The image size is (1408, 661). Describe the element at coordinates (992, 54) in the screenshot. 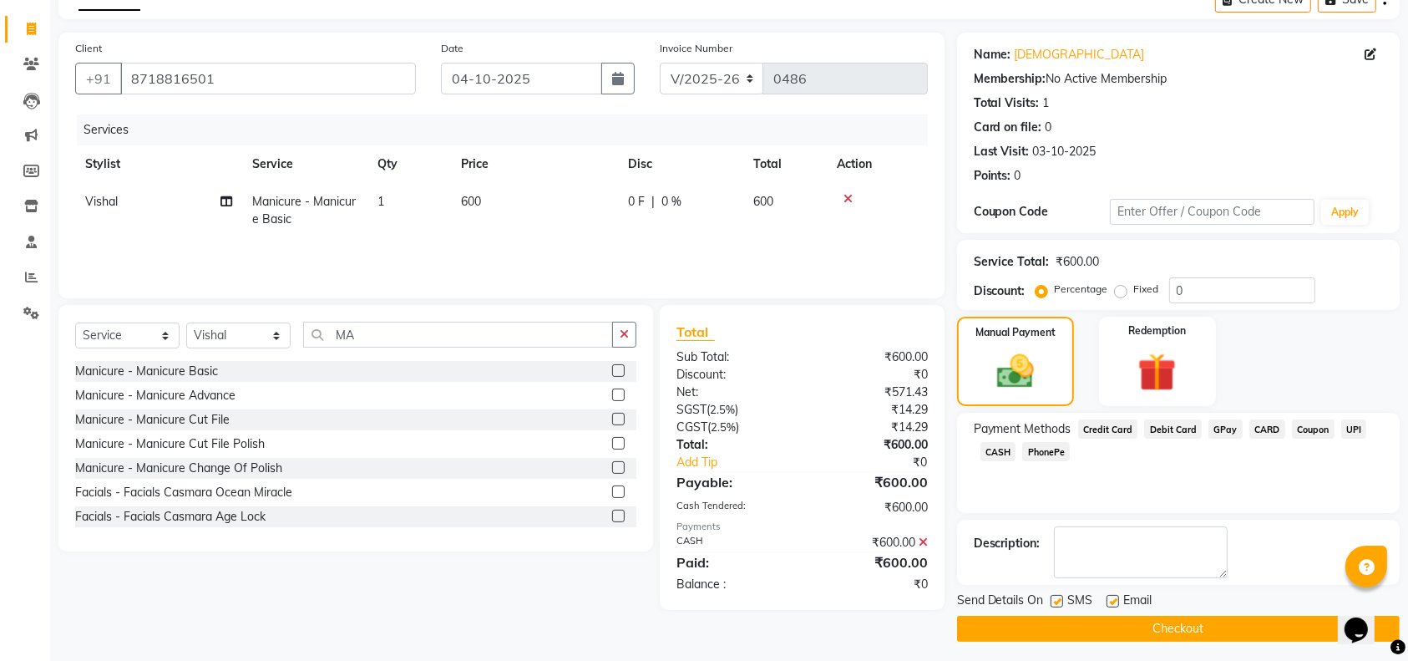

I see `div: Name:` at that location.